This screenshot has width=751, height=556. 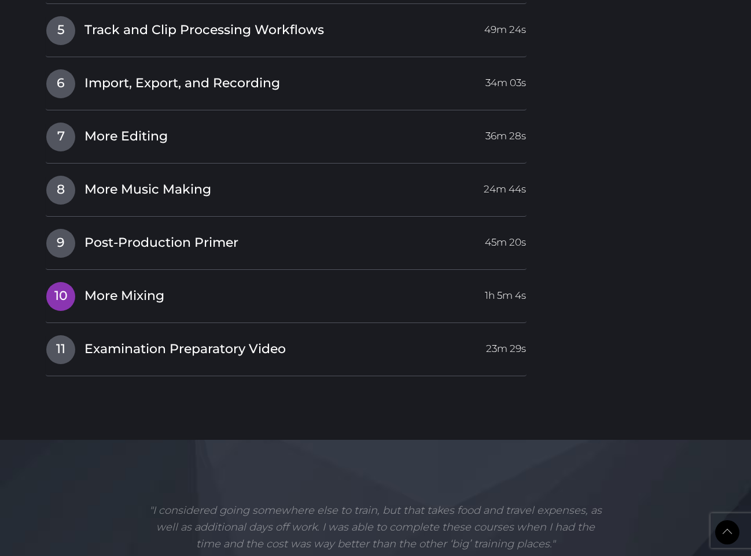 What do you see at coordinates (286, 241) in the screenshot?
I see `a: 9Post-Production Primer45m 20s` at bounding box center [286, 241].